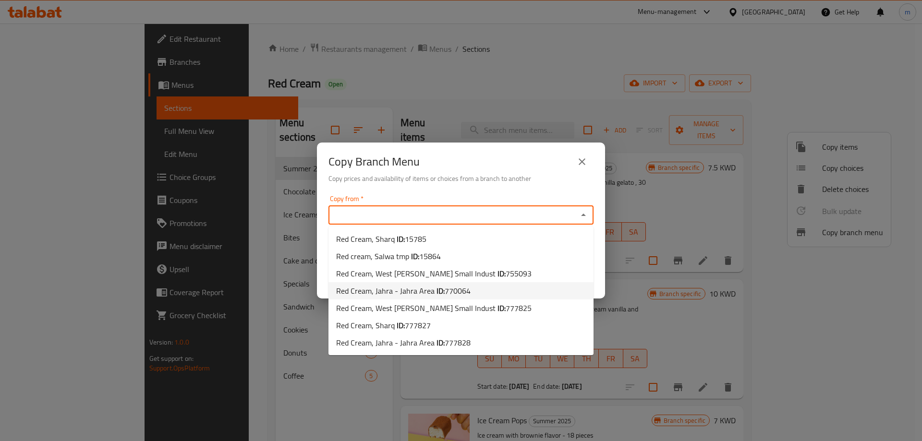 This screenshot has width=922, height=441. What do you see at coordinates (389, 256) in the screenshot?
I see `span: Red cream, Salwa tmp` at bounding box center [389, 256].